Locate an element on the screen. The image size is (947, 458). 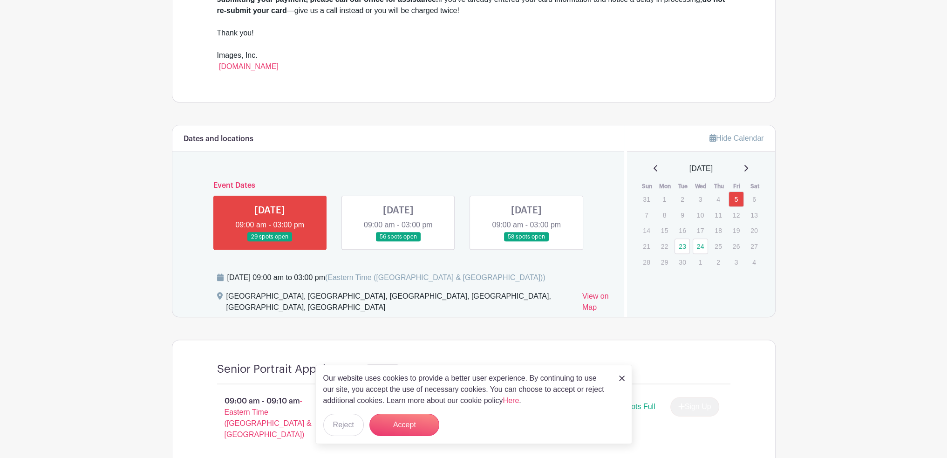
a: 23 is located at coordinates (682, 246).